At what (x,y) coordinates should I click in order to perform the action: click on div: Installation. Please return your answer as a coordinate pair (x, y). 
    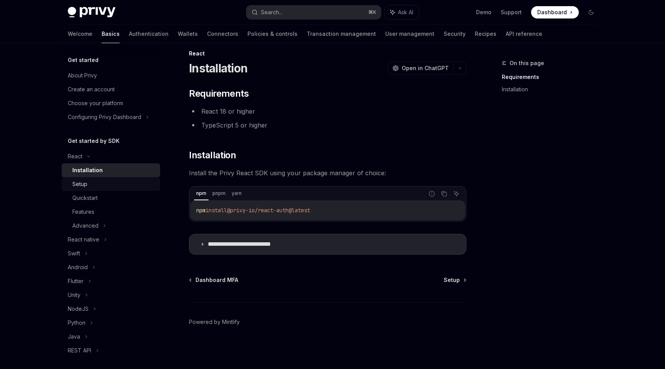
    Looking at the image, I should click on (87, 170).